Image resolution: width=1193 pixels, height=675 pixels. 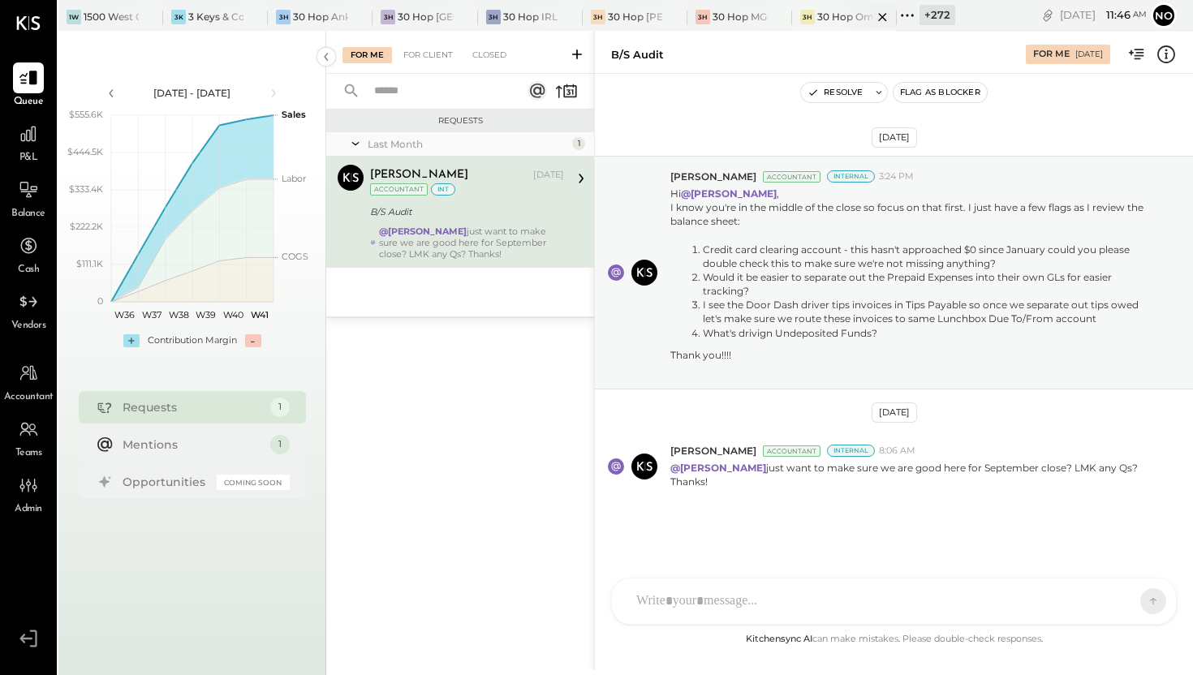 I want to click on li: Would it be easier to separate out the Prepaid Expenses into their own GLs for easier tracking?, so click(x=929, y=284).